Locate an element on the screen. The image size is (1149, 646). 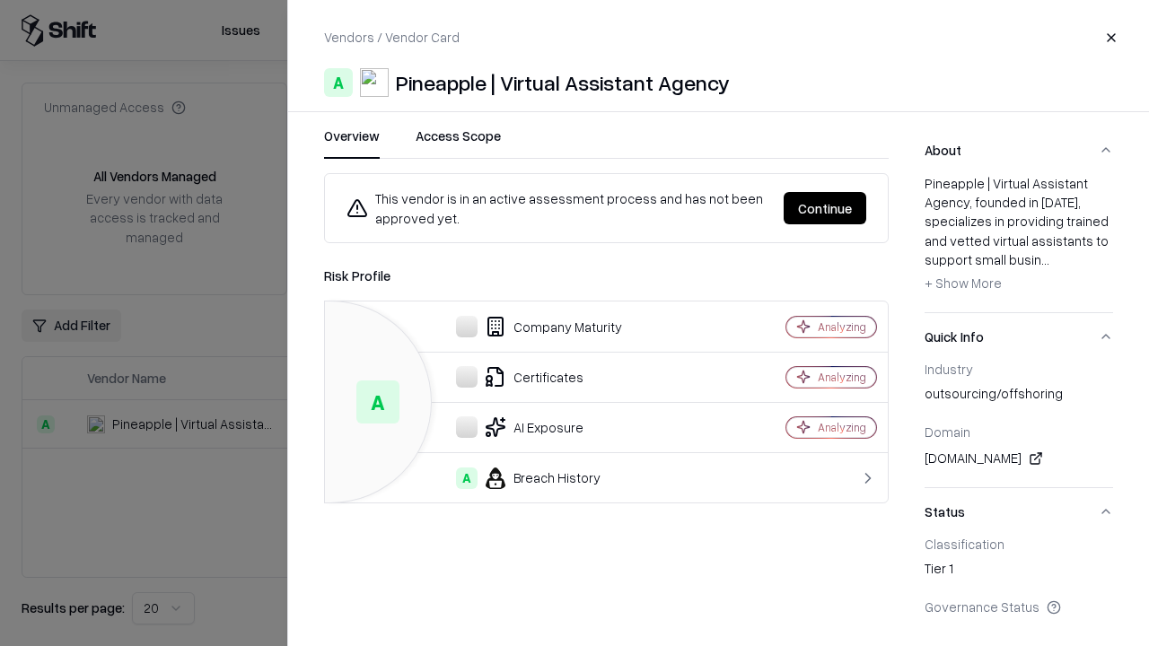
div: Quick Info is located at coordinates (1019, 424).